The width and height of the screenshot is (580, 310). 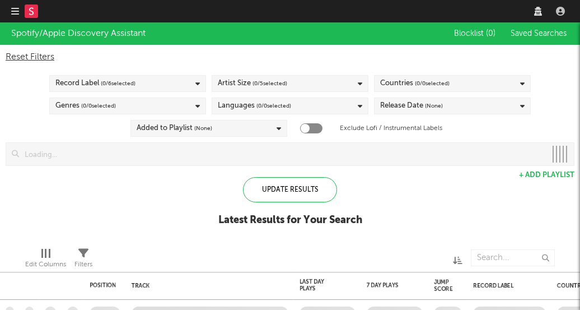 I want to click on div: Release Date, so click(x=411, y=106).